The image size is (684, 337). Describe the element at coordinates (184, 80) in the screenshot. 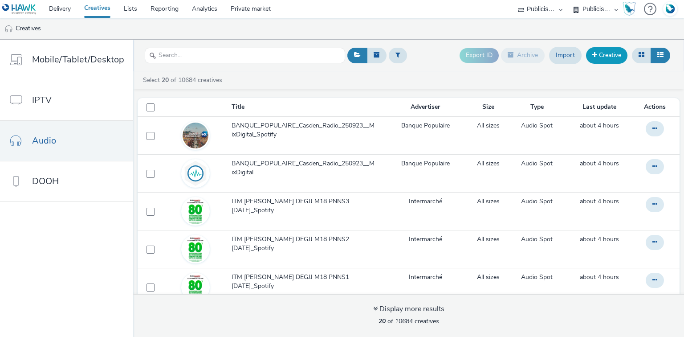

I see `a: Select of 10684 creatives` at that location.